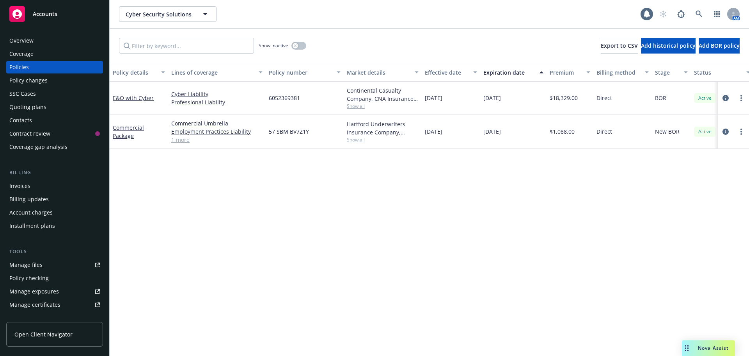 The height and width of the screenshot is (356, 749). Describe the element at coordinates (31, 212) in the screenshot. I see `div: Account charges` at that location.